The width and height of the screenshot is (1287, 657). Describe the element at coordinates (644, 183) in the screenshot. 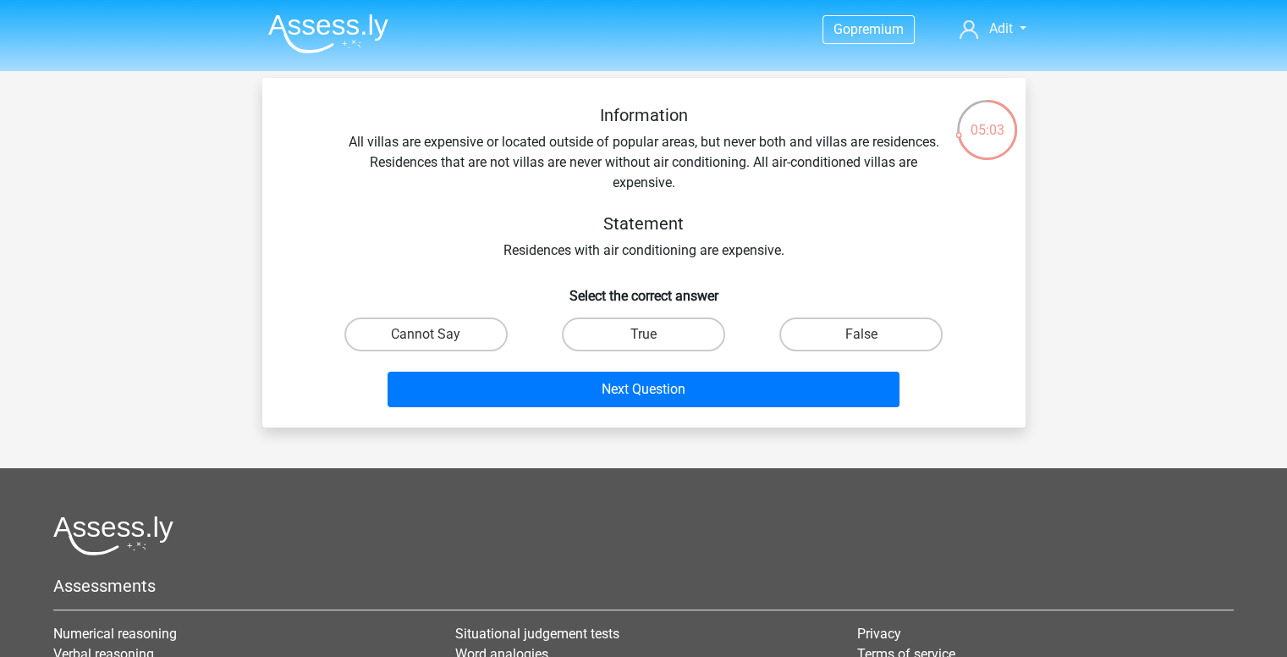

I see `div: All villas are expensive or located outside of popular areas, but never both and villas are resid...` at that location.